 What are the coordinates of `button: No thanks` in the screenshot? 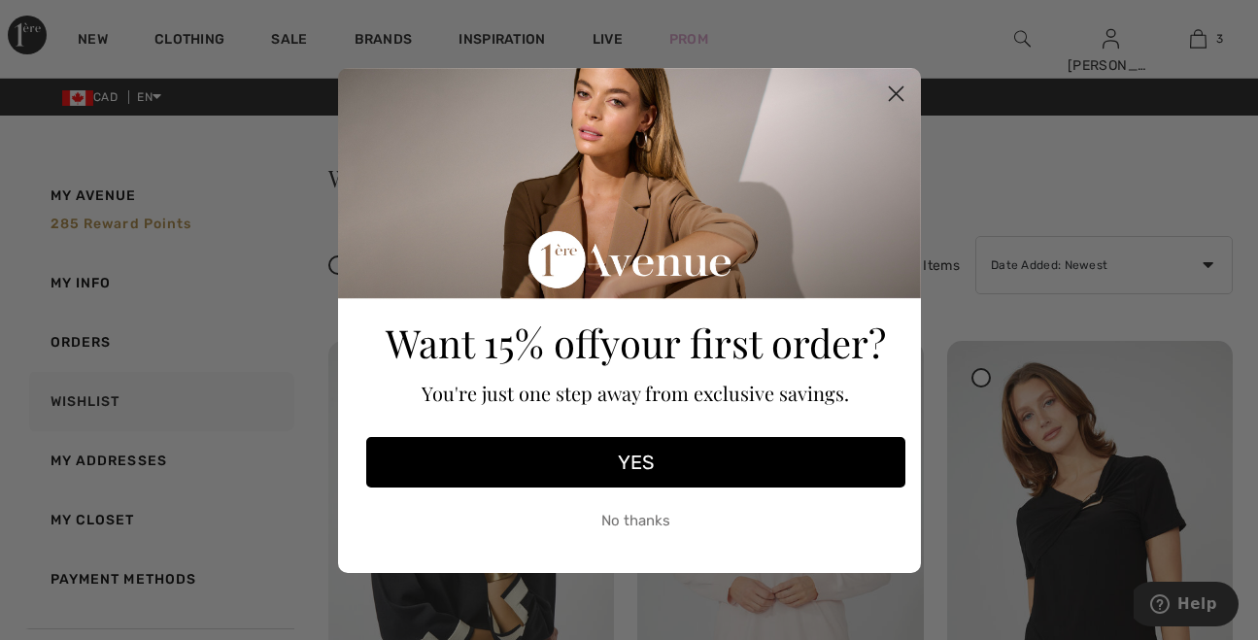 It's located at (635, 522).